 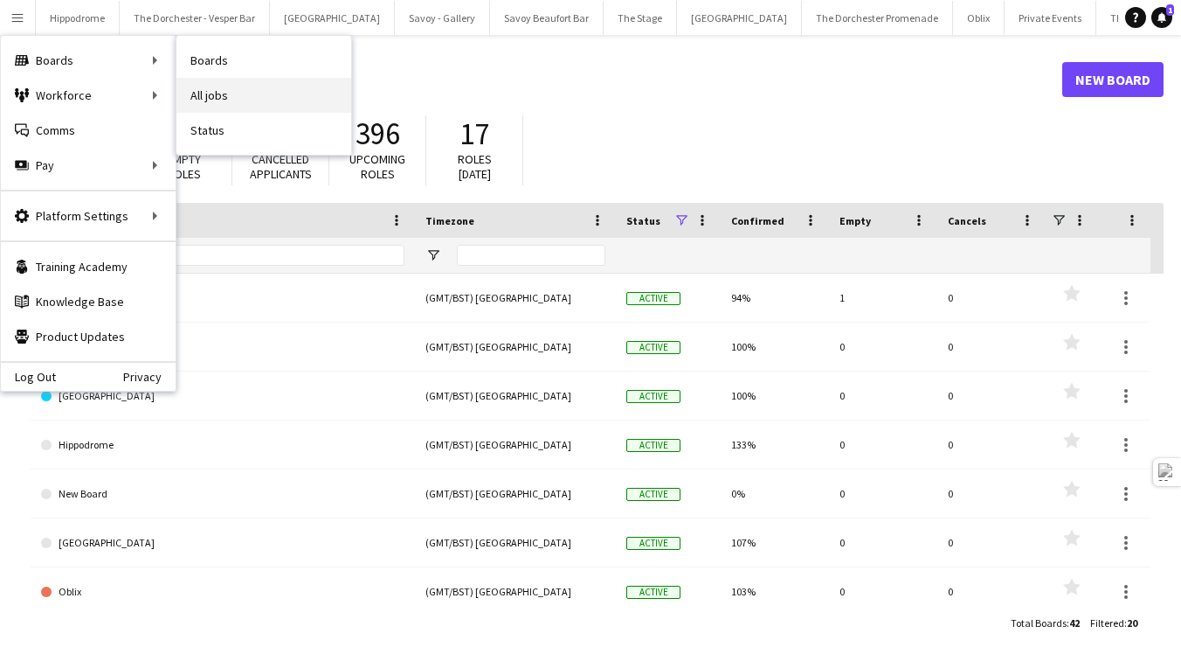 I want to click on div: 94%, so click(x=775, y=297).